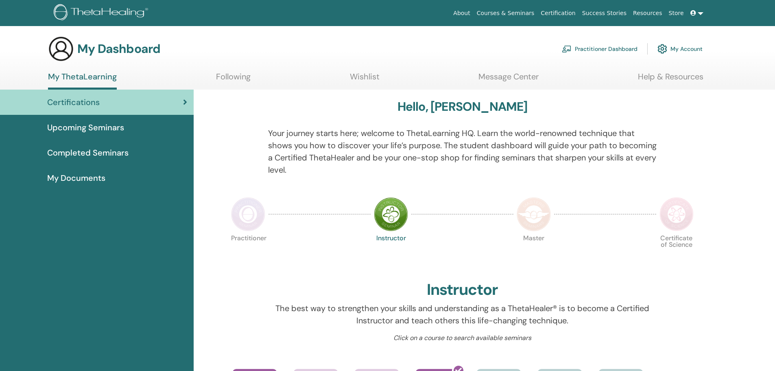 This screenshot has height=371, width=775. Describe the element at coordinates (102, 13) in the screenshot. I see `img: logo.png` at that location.